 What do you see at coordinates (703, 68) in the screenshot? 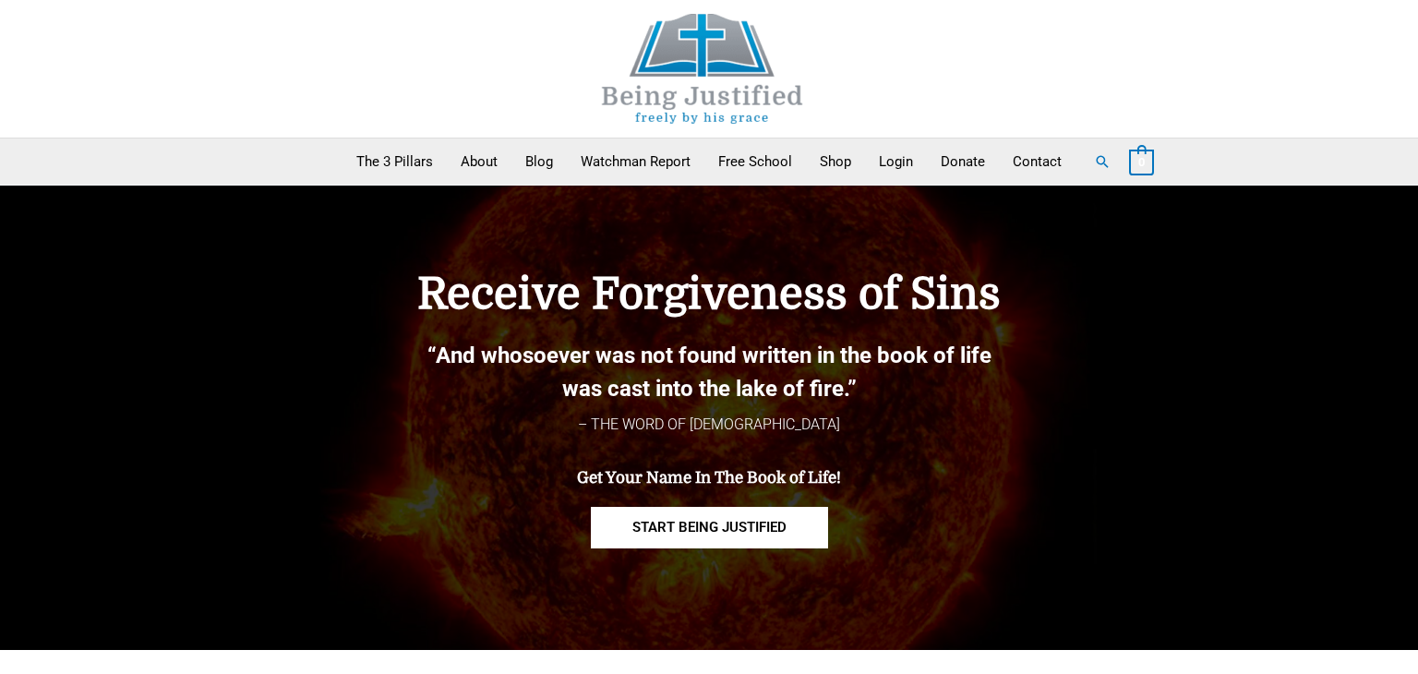
I see `img: Being Justified` at bounding box center [703, 68].